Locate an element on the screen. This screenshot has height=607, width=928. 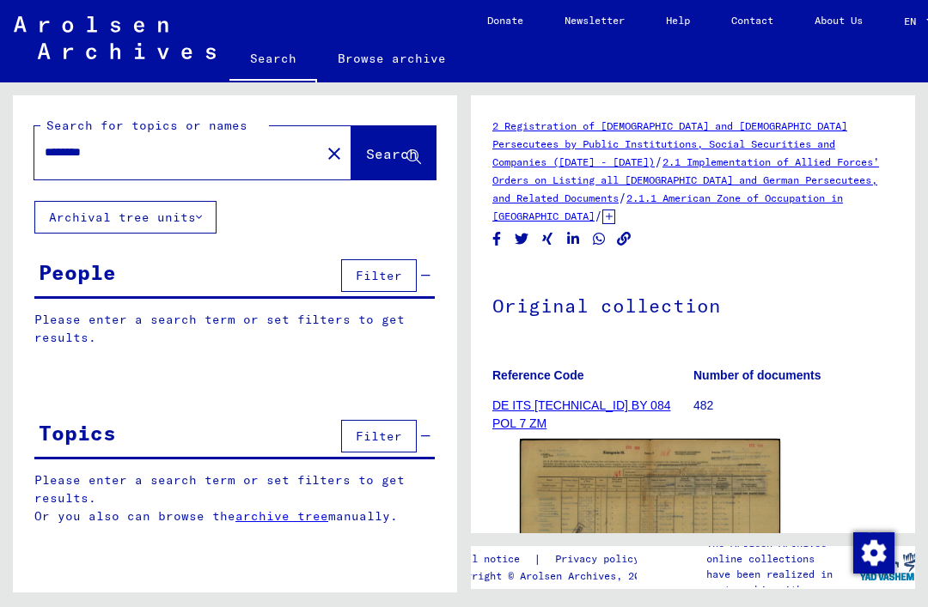
button: Share on LinkedIn is located at coordinates (573, 239).